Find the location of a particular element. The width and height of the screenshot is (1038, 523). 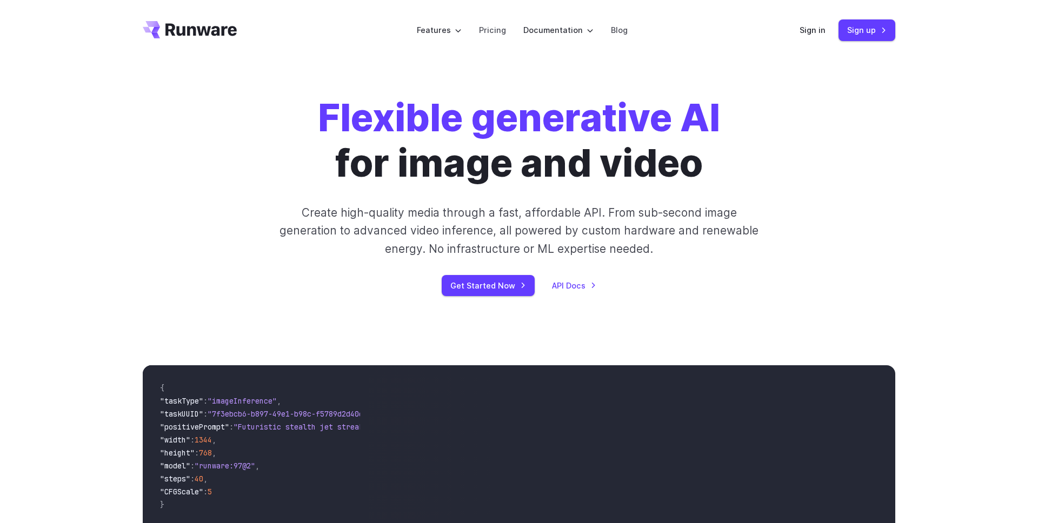

span: "taskType" is located at coordinates (182, 401).